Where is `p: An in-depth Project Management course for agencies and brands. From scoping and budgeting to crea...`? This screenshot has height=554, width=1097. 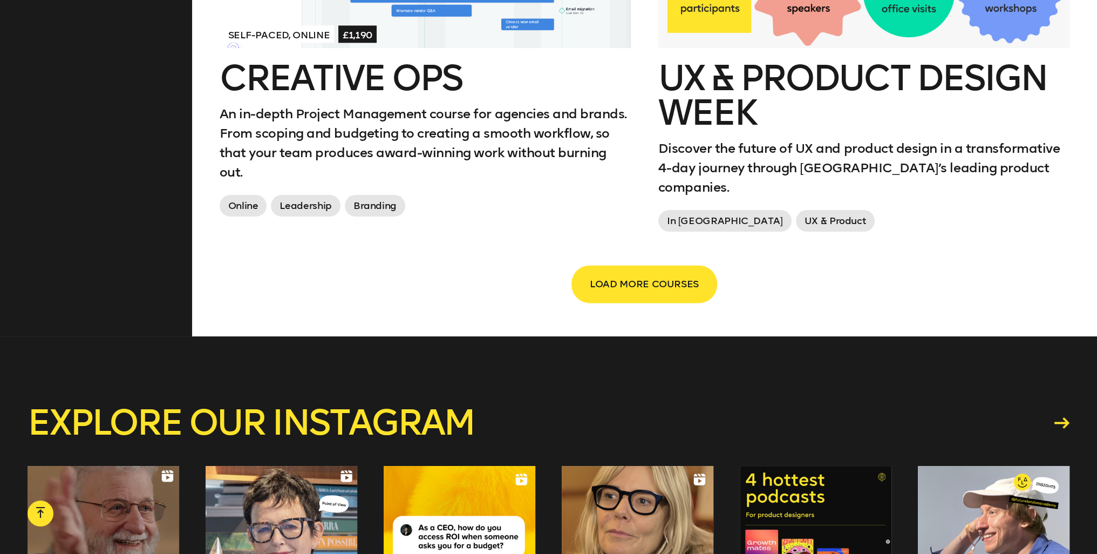 p: An in-depth Project Management course for agencies and brands. From scoping and budgeting to crea... is located at coordinates (425, 143).